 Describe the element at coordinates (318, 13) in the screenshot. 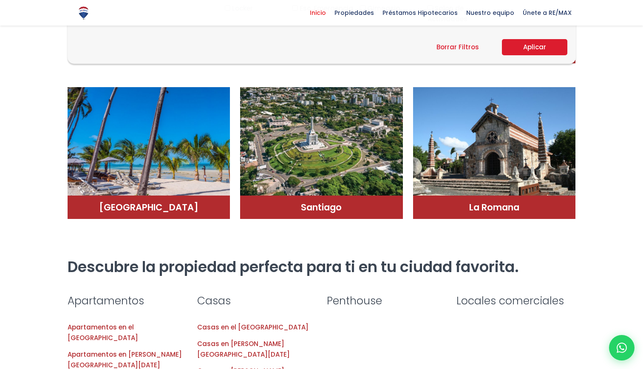

I see `span: Inicio` at that location.